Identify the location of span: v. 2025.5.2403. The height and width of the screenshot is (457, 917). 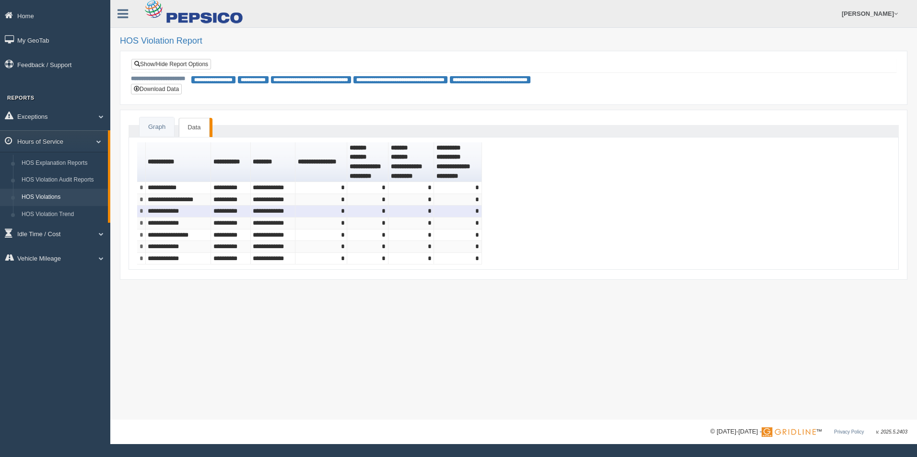
(891, 432).